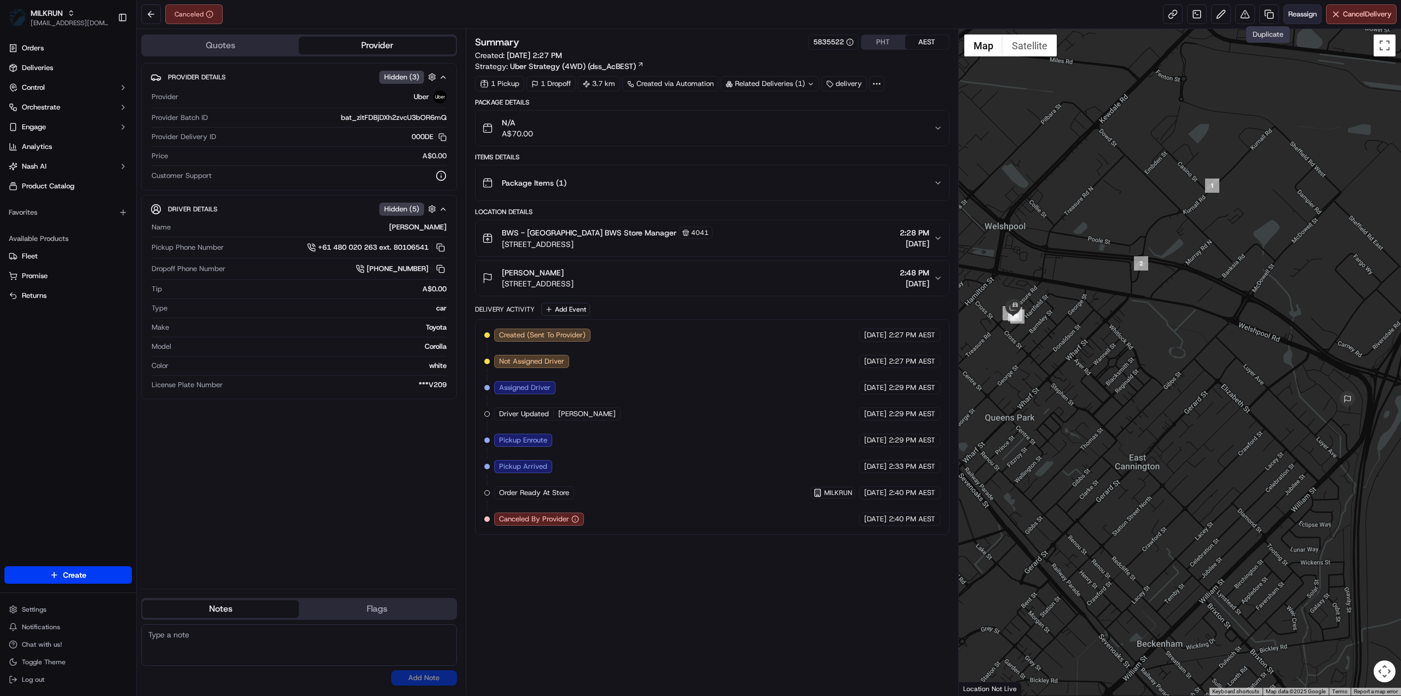  What do you see at coordinates (310, 327) in the screenshot?
I see `div: Toyota` at bounding box center [310, 327].